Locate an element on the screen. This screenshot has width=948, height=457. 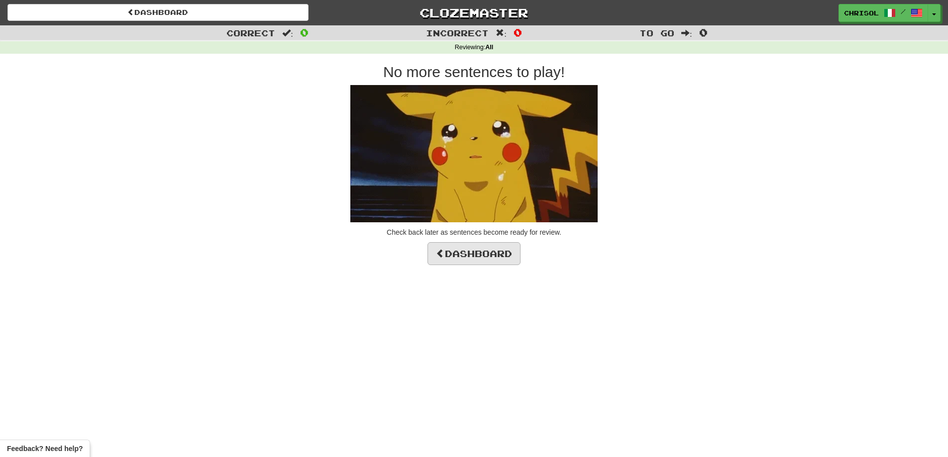
strong: All is located at coordinates (489, 47).